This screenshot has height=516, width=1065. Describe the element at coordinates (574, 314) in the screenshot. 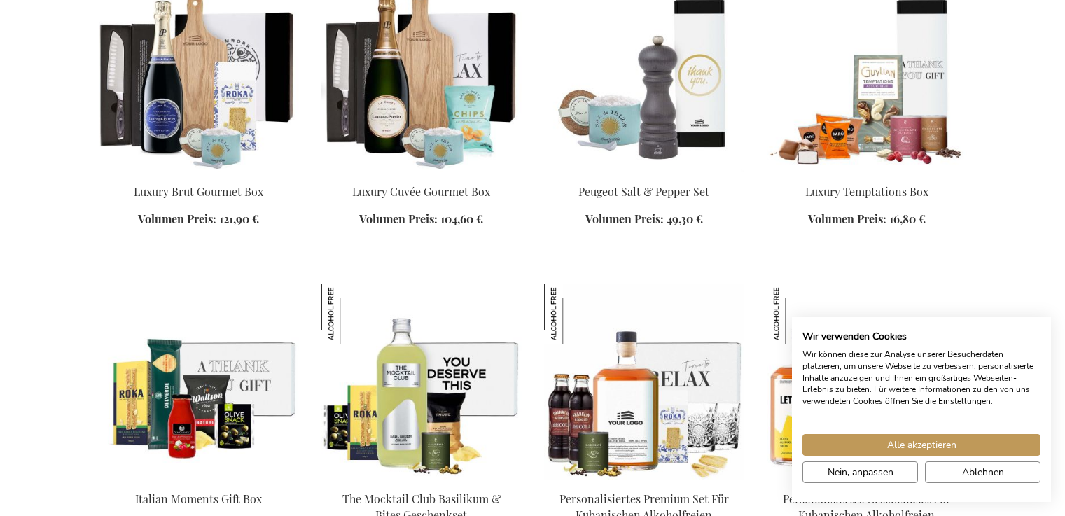

I see `img: Personalisiertes Premium Set Für Kubanischen Alkoholfreien Gewürzten Rum` at that location.